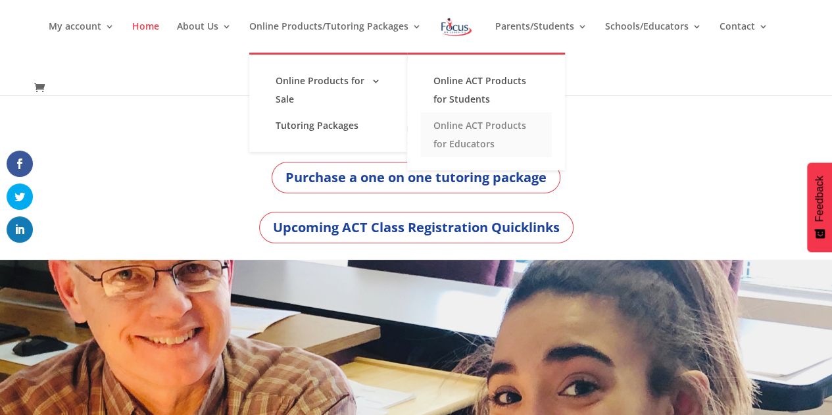 The image size is (832, 415). I want to click on a: Online ACT Products for Educators, so click(486, 135).